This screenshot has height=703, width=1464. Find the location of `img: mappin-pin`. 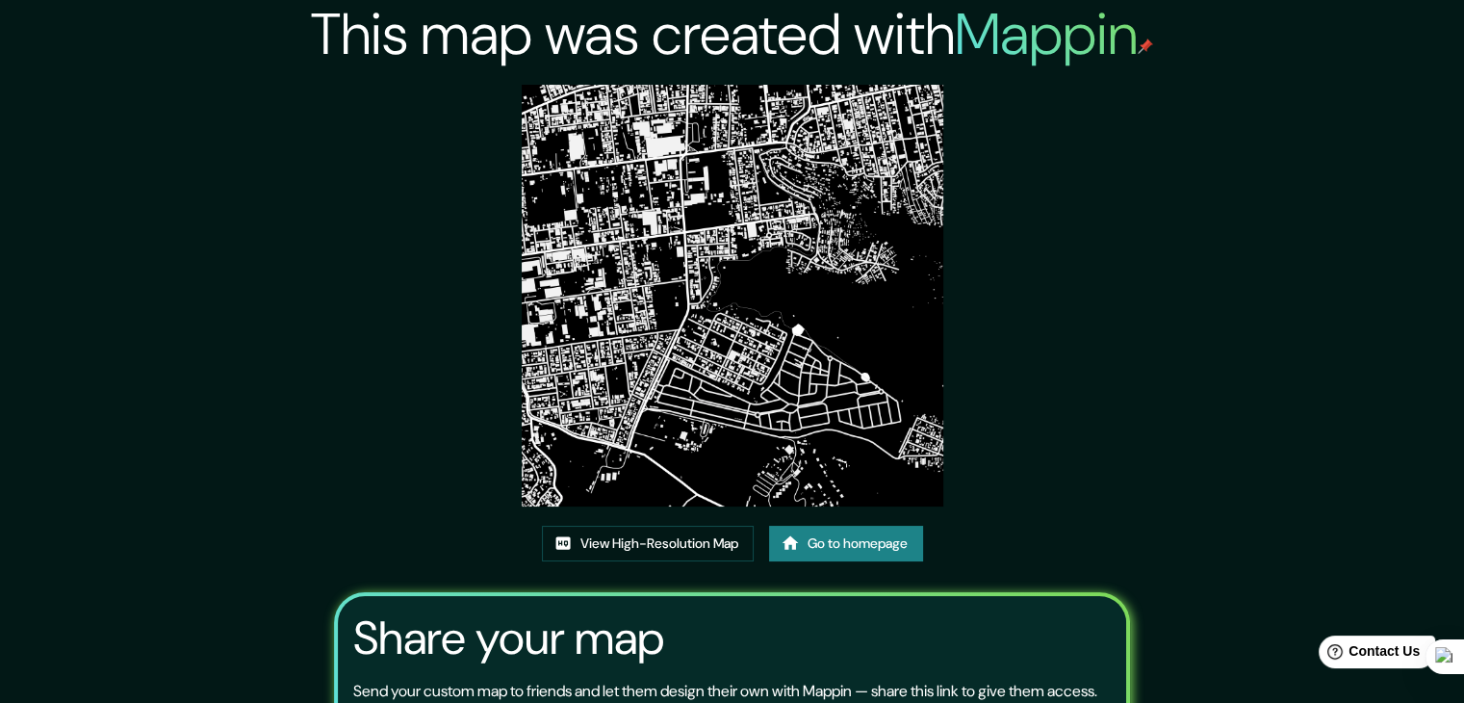

img: mappin-pin is located at coordinates (1145, 46).